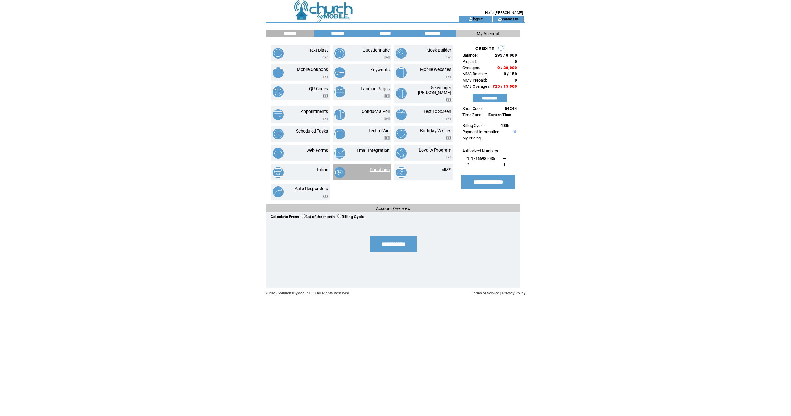 The image size is (791, 416). I want to click on span: 2., so click(468, 164).